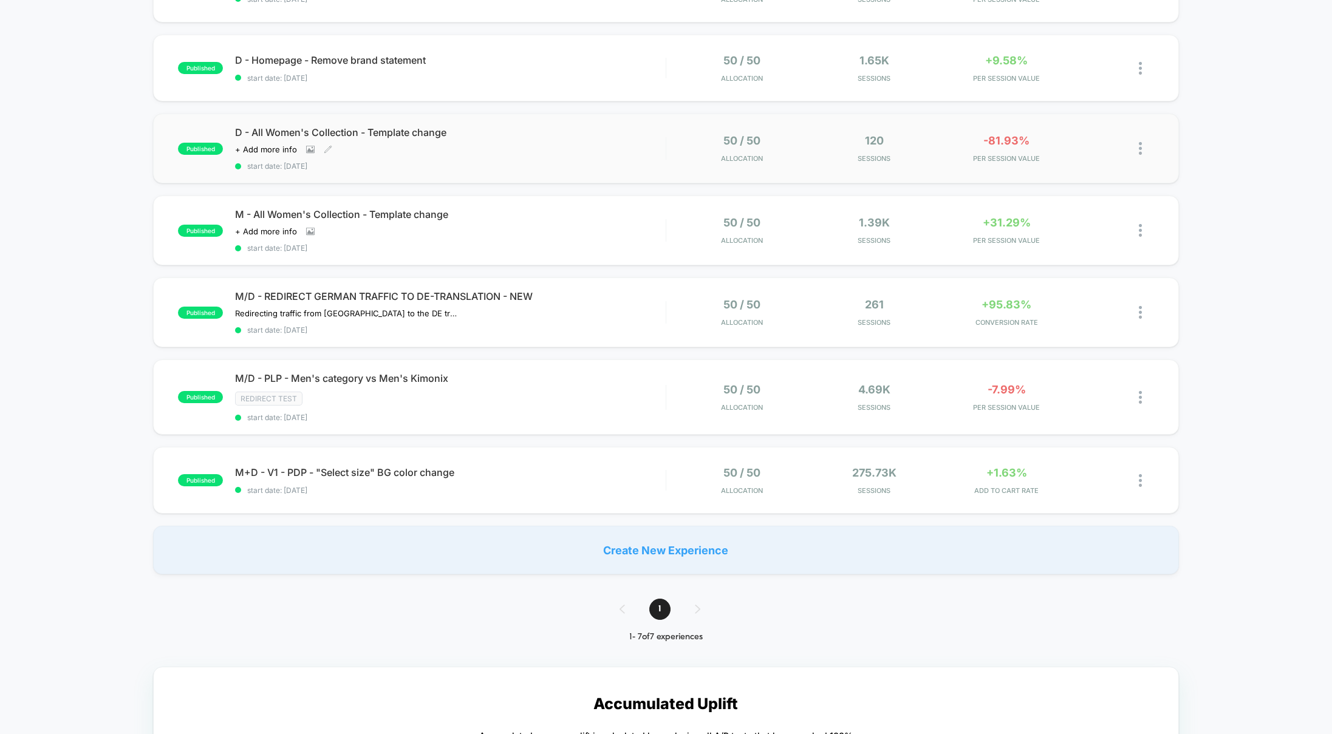 The image size is (1332, 734). What do you see at coordinates (450, 132) in the screenshot?
I see `span: D - All Women's Collection - Template change` at bounding box center [450, 132].